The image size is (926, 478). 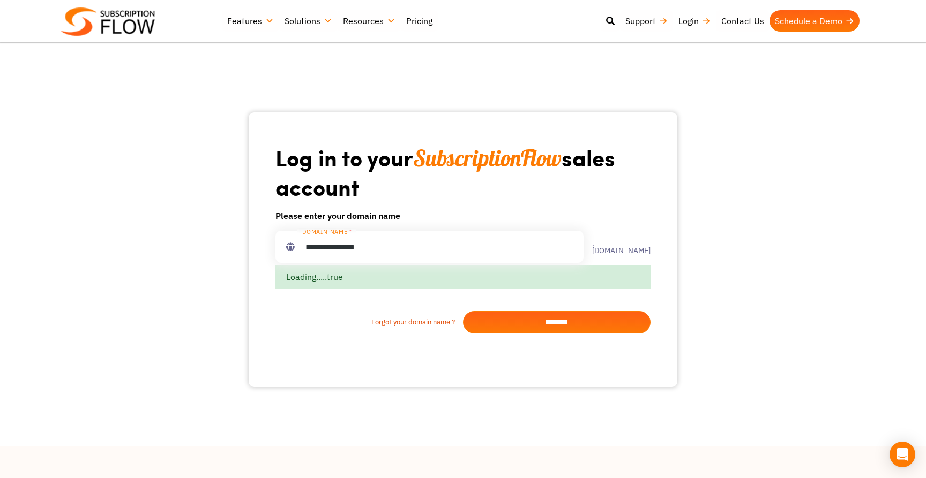 I want to click on a: Solutions, so click(x=308, y=21).